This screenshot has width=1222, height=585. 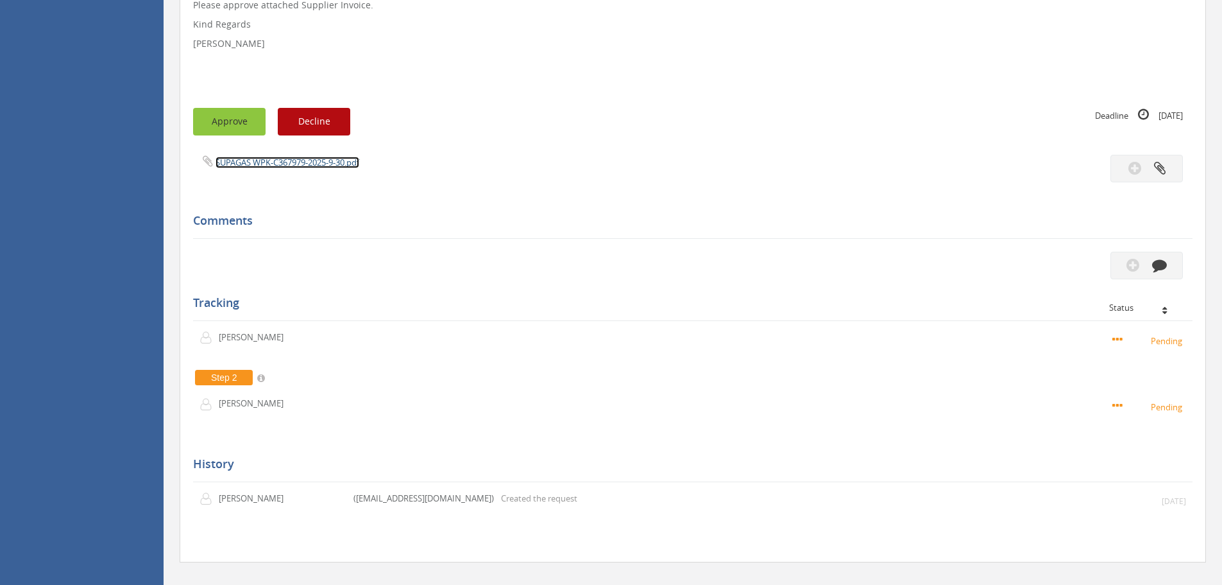 What do you see at coordinates (688, 221) in the screenshot?
I see `h5: Comments` at bounding box center [688, 221].